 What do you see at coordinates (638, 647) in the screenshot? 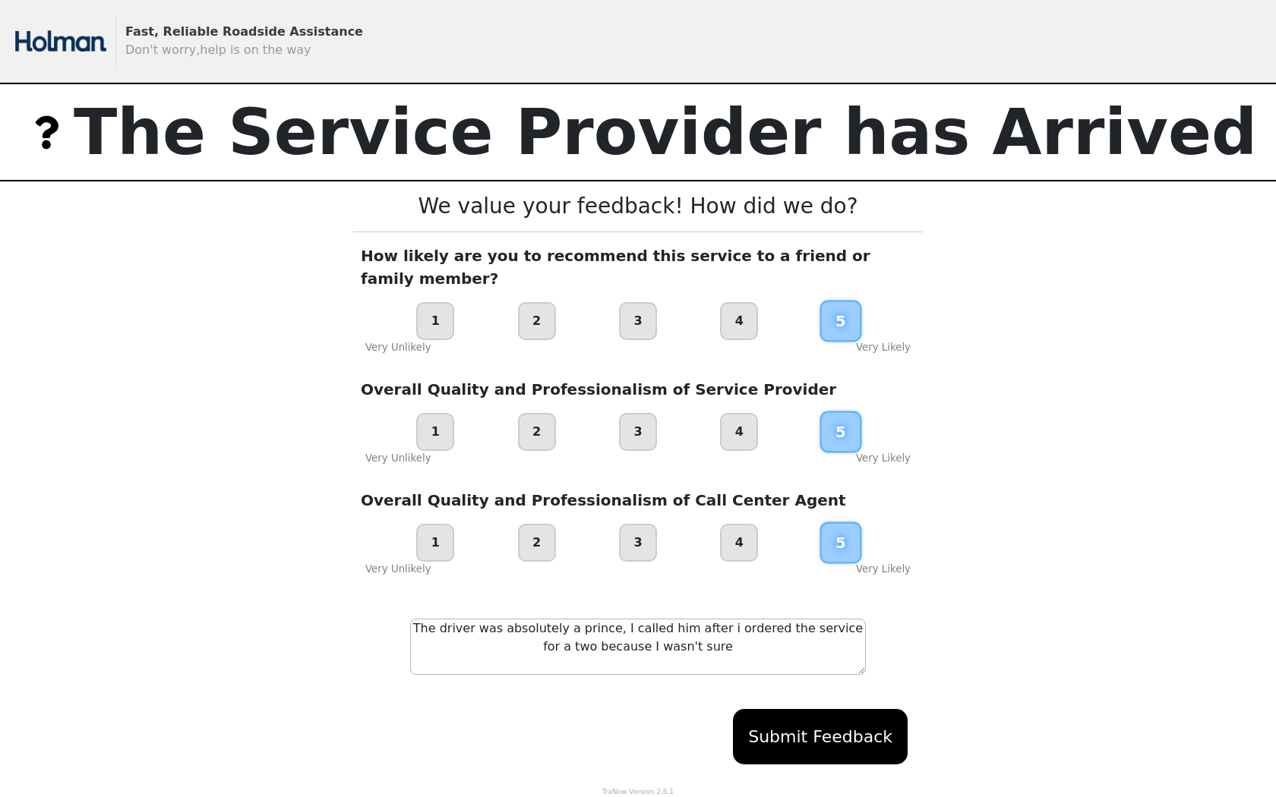
I see `textarea: The driver was absolutely a prince, I called him after i ordered the service for a two because I ...` at bounding box center [638, 647].